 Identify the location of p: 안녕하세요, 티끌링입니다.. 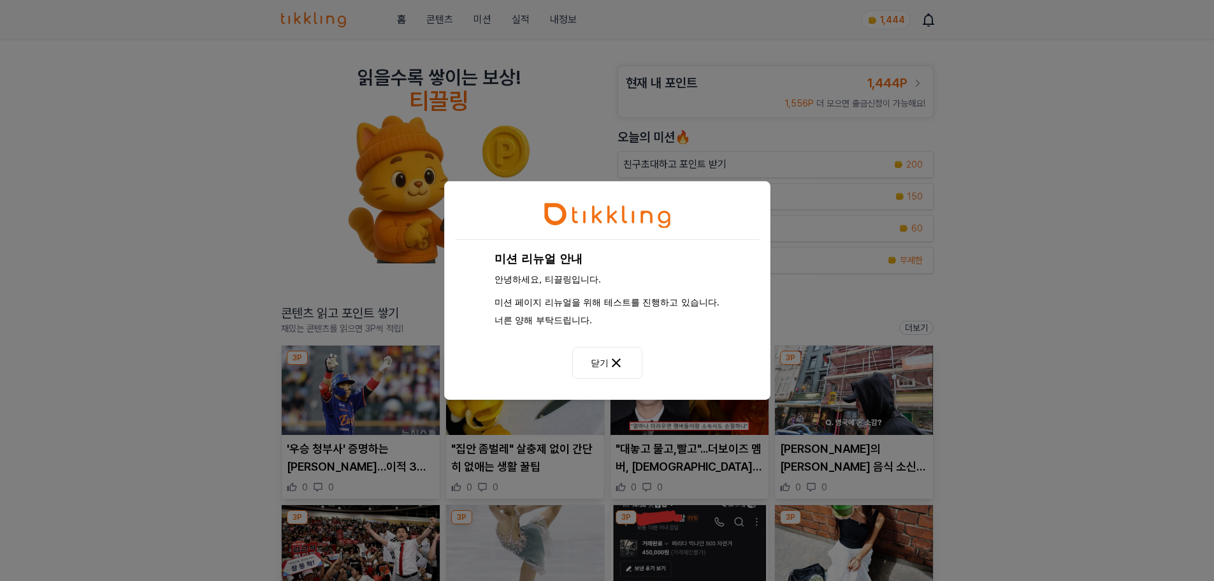
(607, 279).